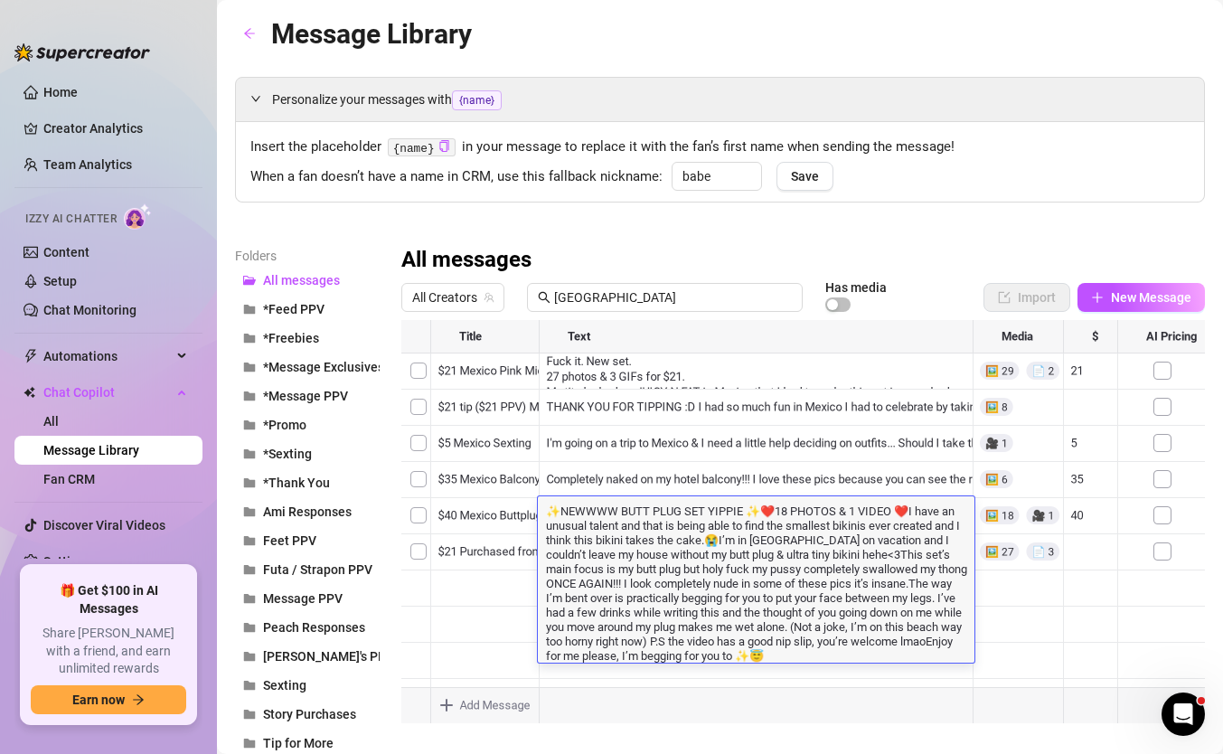 The image size is (1223, 754). I want to click on article: Folders, so click(307, 256).